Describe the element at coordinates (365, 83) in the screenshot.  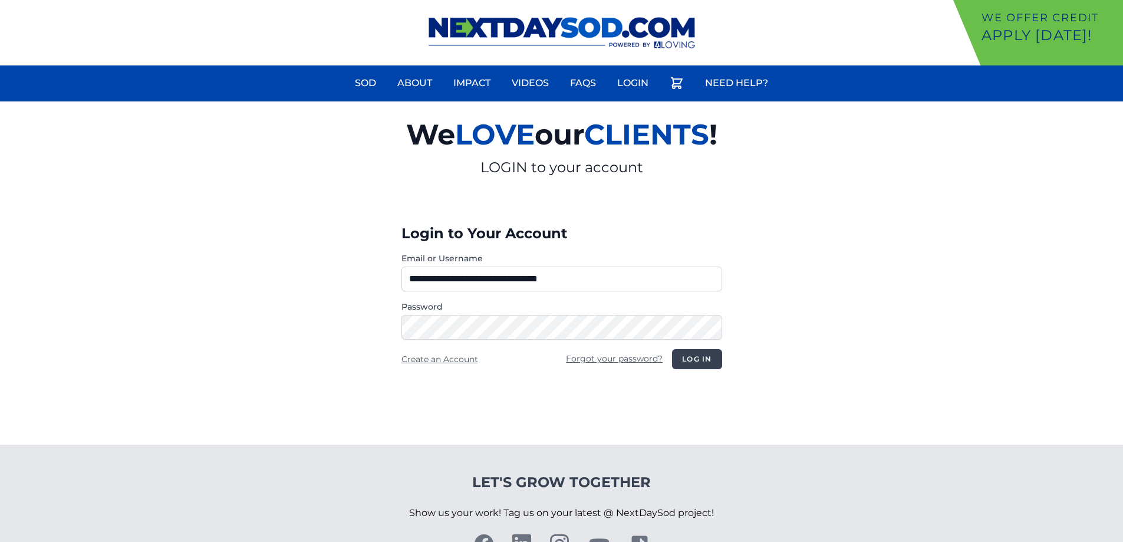
I see `a: Sod` at that location.